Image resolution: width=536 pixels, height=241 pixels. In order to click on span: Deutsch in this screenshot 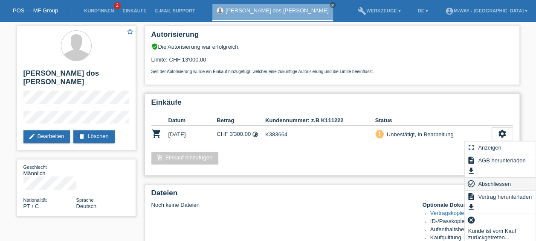, I will do `click(87, 206)`.